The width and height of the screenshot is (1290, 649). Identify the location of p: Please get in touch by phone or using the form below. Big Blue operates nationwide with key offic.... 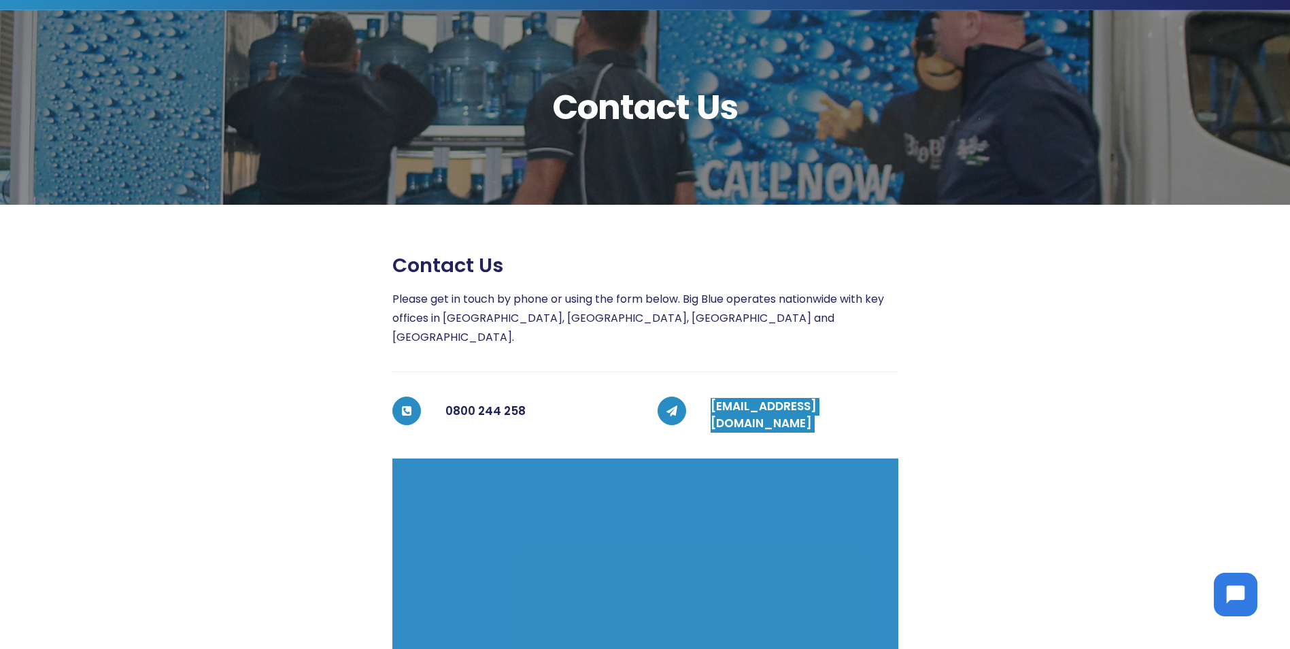
(645, 318).